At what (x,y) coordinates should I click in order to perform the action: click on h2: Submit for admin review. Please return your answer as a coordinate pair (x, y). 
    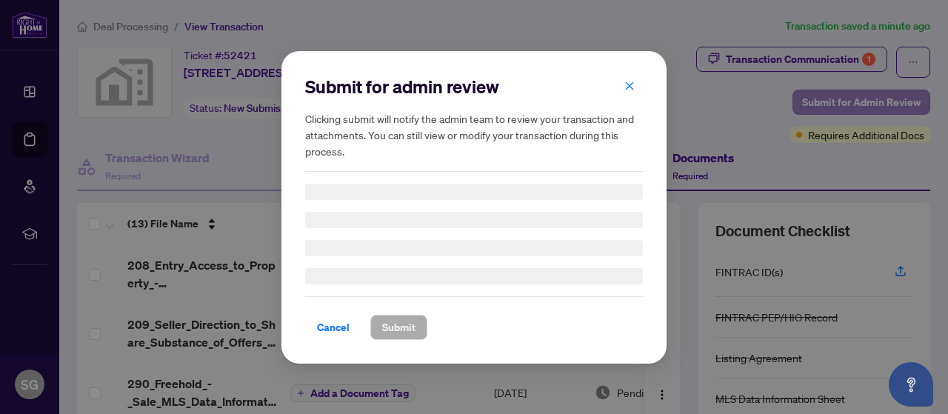
    Looking at the image, I should click on (474, 87).